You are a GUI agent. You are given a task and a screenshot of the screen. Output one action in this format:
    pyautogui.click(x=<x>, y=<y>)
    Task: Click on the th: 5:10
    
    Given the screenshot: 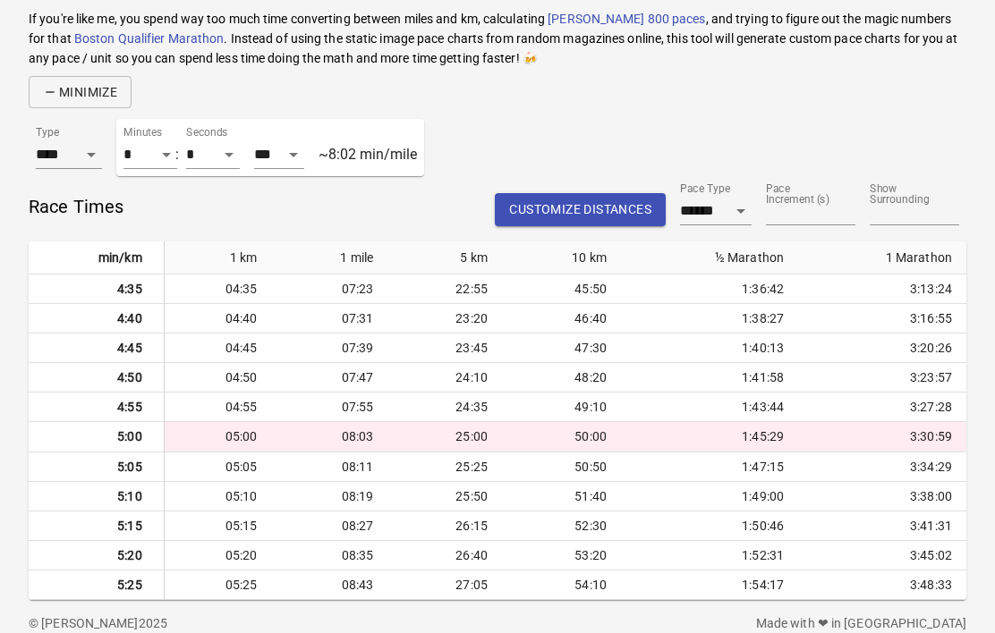 What is the action you would take?
    pyautogui.click(x=97, y=497)
    